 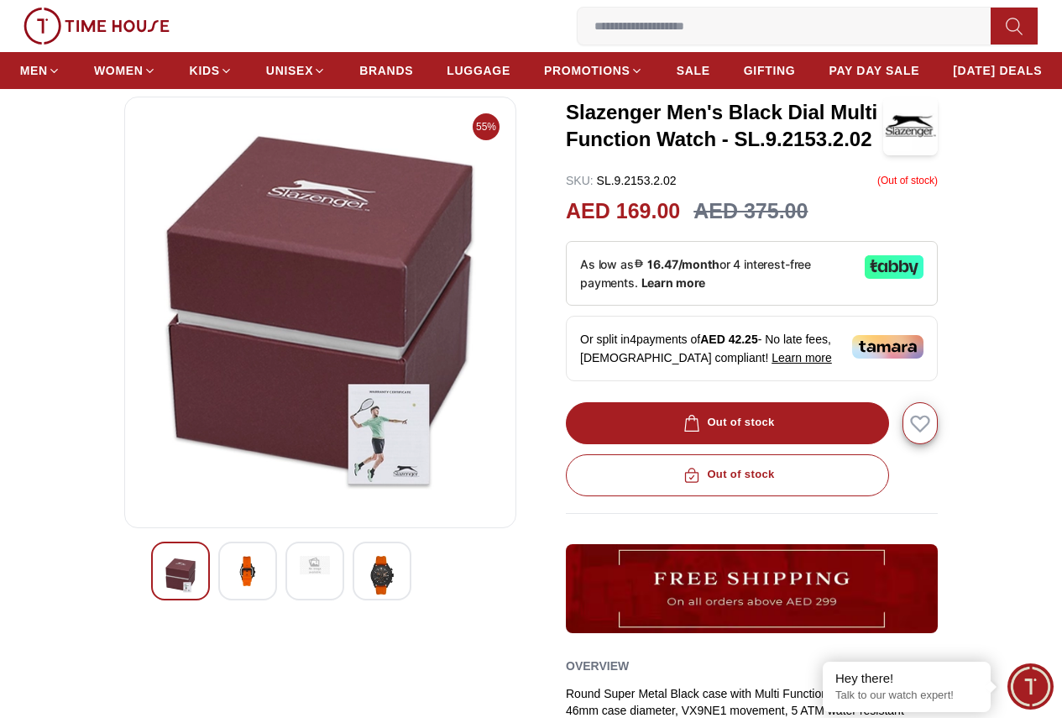 What do you see at coordinates (874, 71) in the screenshot?
I see `span: PAY DAY SALE` at bounding box center [874, 71].